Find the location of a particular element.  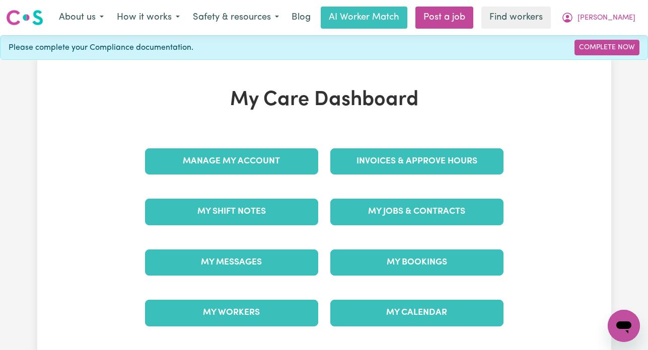

a: My Messages is located at coordinates (231, 263).